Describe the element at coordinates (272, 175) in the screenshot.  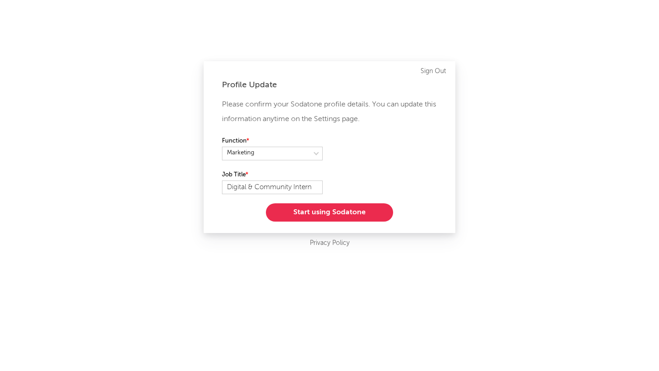
I see `label: Job Title` at that location.